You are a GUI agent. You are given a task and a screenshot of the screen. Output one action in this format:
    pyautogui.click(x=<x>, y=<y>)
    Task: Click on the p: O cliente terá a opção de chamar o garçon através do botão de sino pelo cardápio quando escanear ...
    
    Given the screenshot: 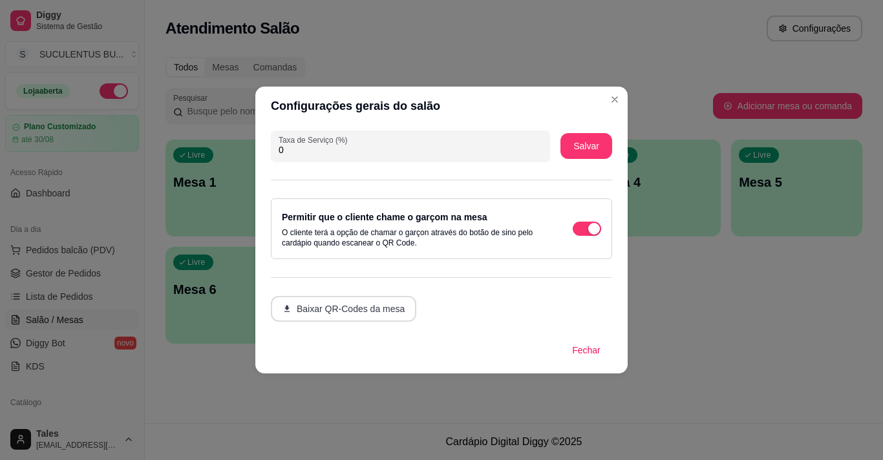 What is the action you would take?
    pyautogui.click(x=415, y=238)
    